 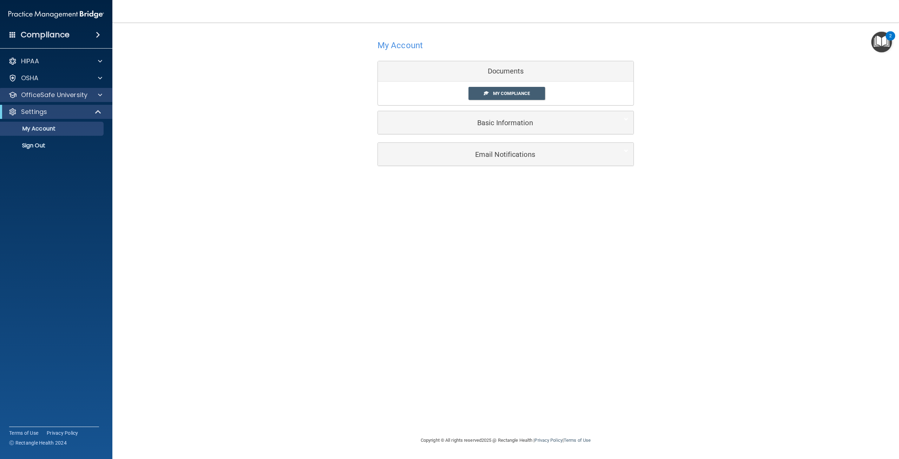 What do you see at coordinates (34, 112) in the screenshot?
I see `p: Settings` at bounding box center [34, 112].